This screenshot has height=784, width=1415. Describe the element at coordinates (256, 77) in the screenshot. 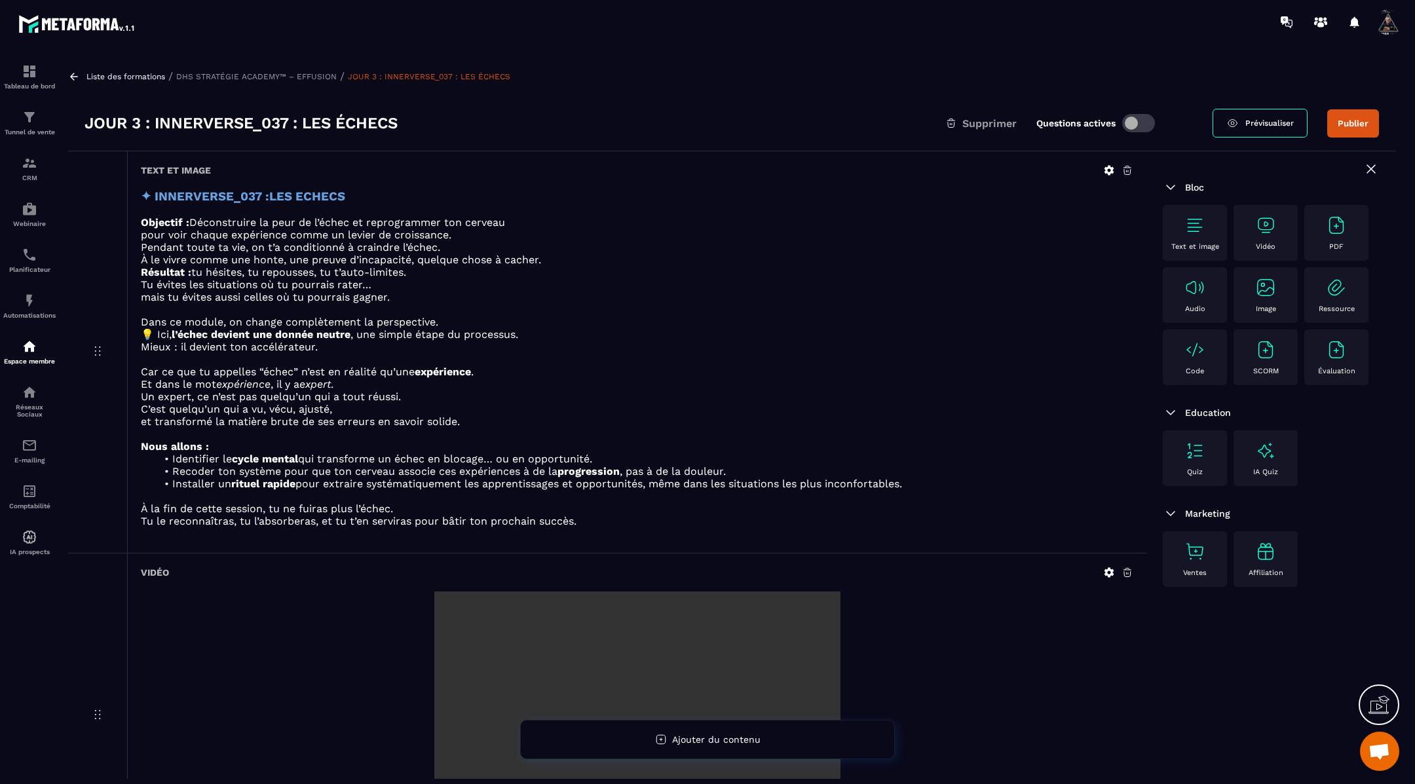

I see `p: DHS STRATÉGIE ACADEMY™ – EFFUSION` at that location.